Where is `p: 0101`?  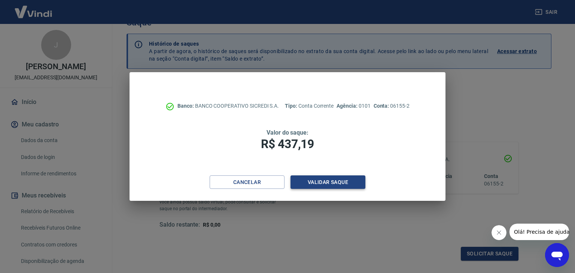 p: 0101 is located at coordinates (354, 106).